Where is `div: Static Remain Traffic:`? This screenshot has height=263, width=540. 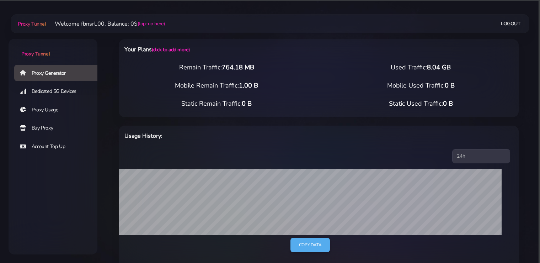 div: Static Remain Traffic: is located at coordinates (217, 103).